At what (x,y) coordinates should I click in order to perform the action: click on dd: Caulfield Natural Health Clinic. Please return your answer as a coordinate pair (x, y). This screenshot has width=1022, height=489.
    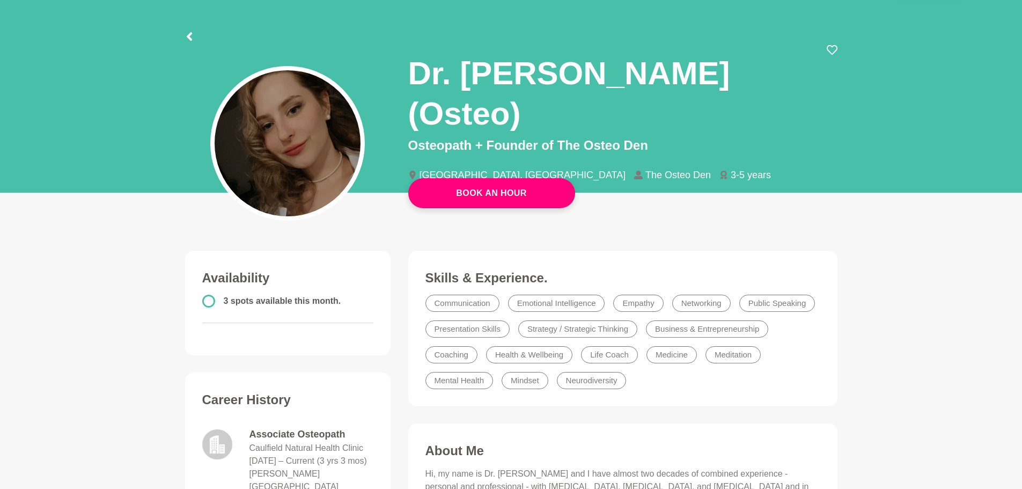
    Looking at the image, I should click on (306, 448).